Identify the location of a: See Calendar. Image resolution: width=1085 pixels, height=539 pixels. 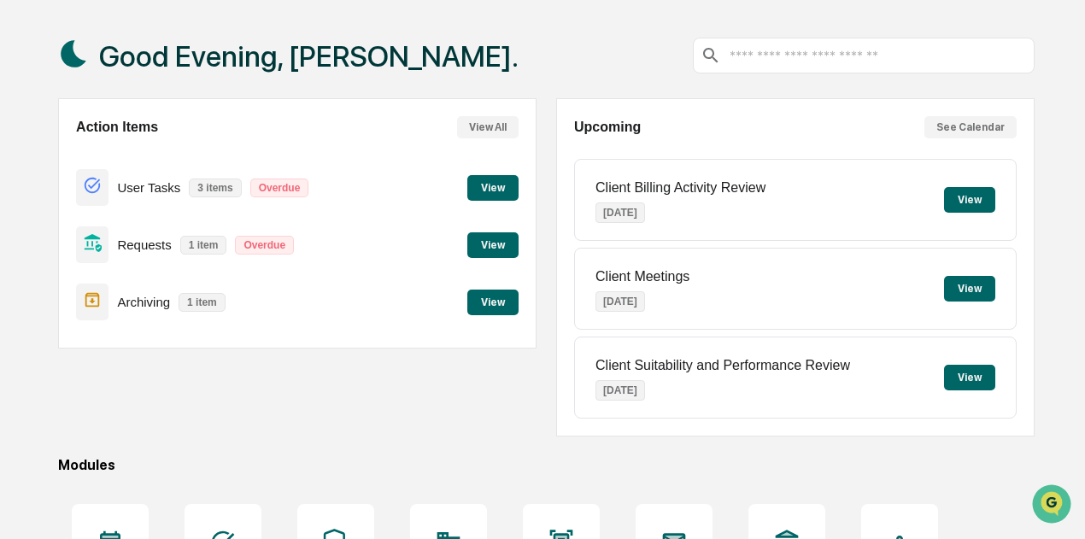
(971, 127).